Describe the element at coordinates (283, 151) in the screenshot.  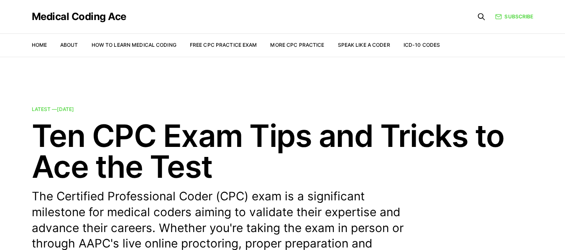
I see `h2: Ten CPC Exam Tips and Tricks to Ace the Test` at that location.